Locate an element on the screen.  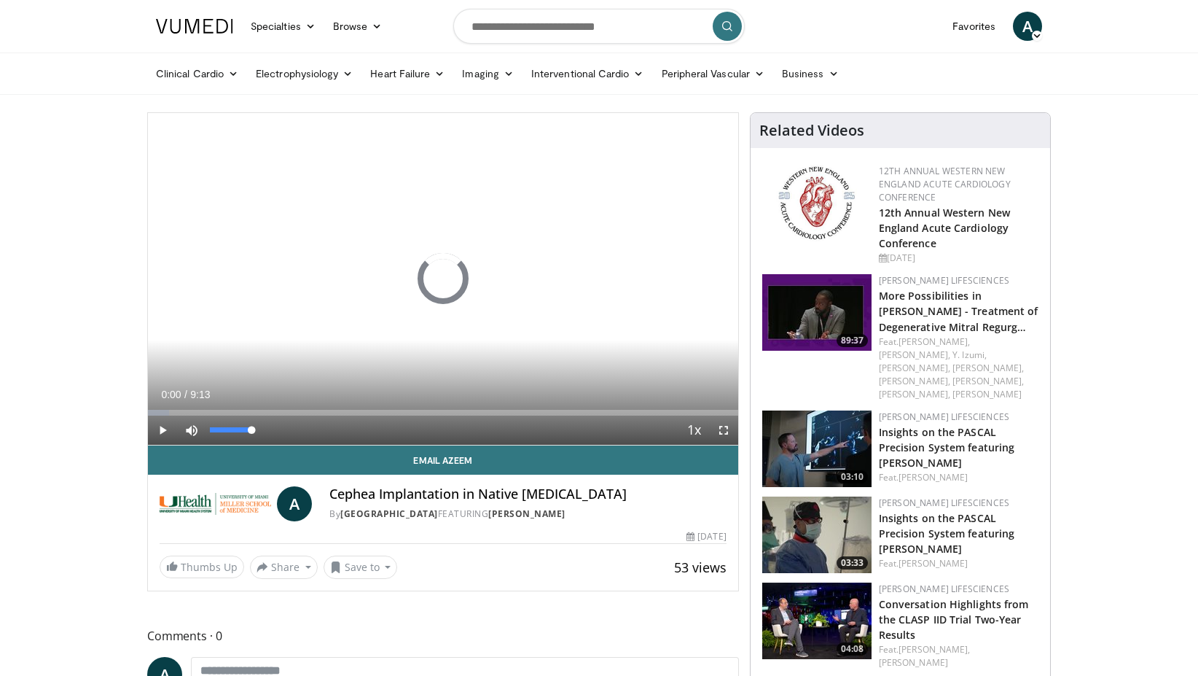
button: Share is located at coordinates (283, 567).